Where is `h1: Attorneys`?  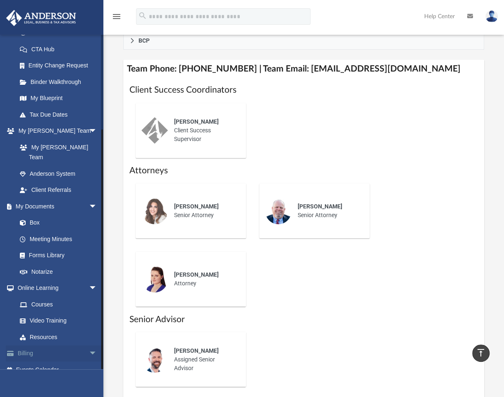 h1: Attorneys is located at coordinates (303, 170).